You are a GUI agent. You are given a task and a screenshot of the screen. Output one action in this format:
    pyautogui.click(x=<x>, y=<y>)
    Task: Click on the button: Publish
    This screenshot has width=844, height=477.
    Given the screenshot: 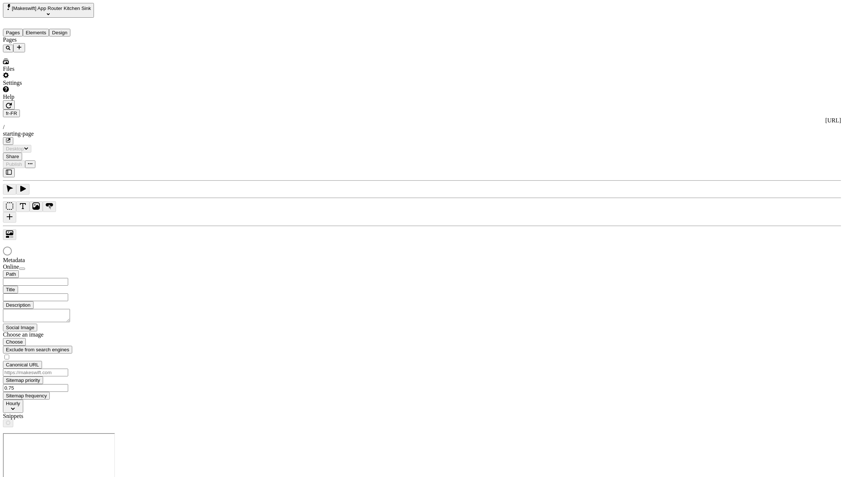 What is the action you would take?
    pyautogui.click(x=14, y=164)
    